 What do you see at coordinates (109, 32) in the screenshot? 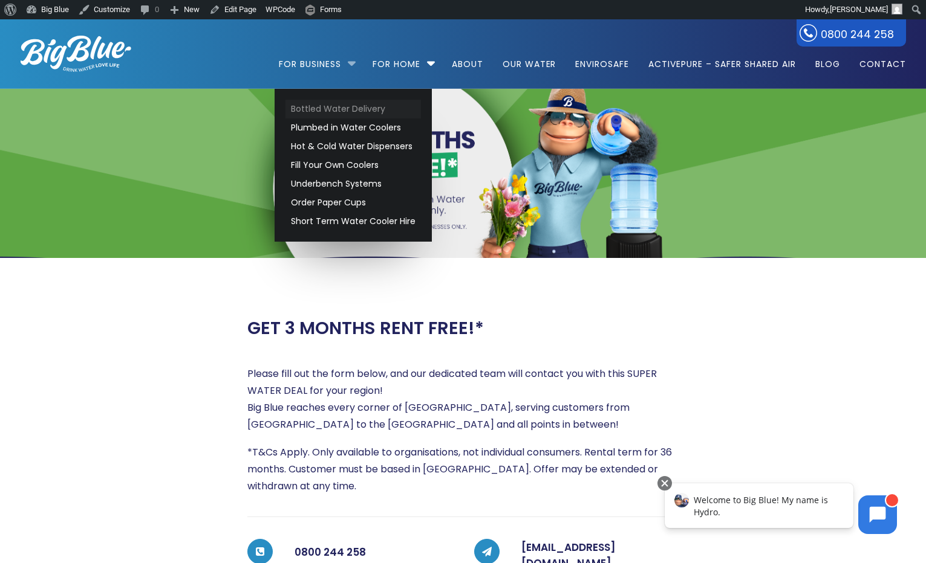
I see `span: Welcome to Big Blue! My name is Hydro.` at bounding box center [109, 32].